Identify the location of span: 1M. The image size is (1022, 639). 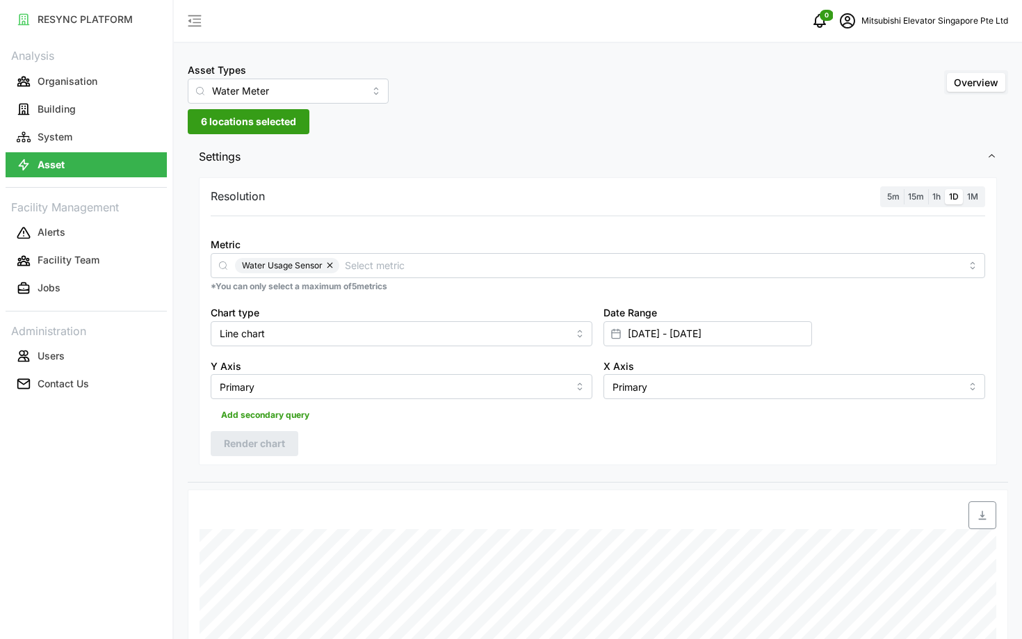
(973, 196).